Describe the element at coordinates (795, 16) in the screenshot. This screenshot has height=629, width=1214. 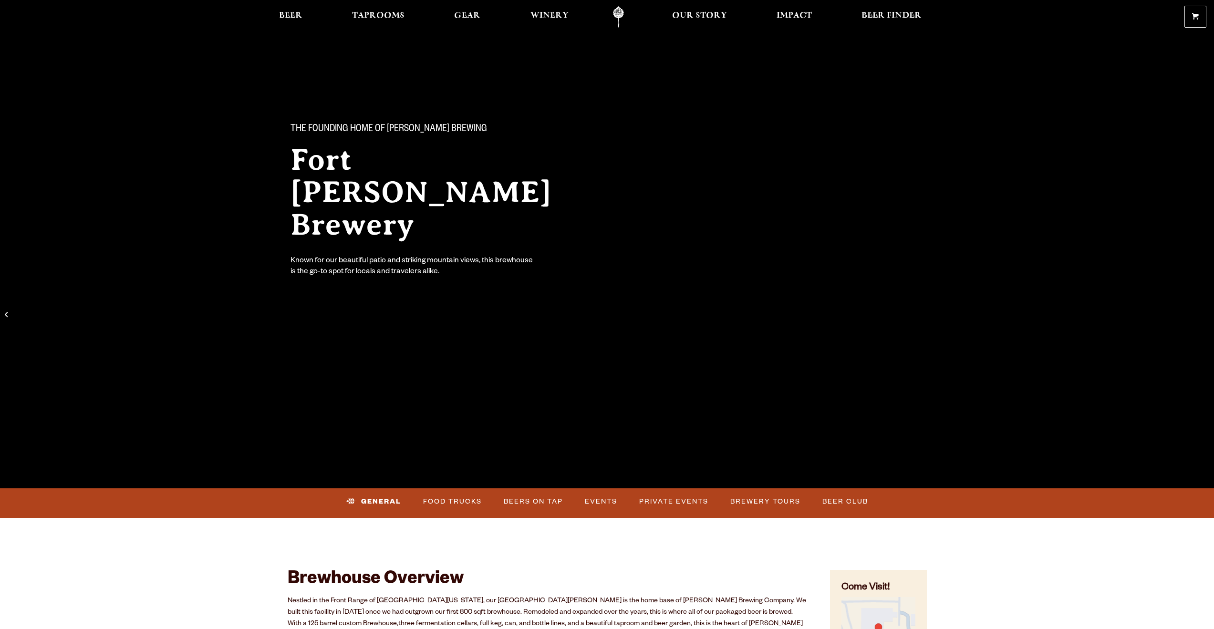
I see `span: Impact` at that location.